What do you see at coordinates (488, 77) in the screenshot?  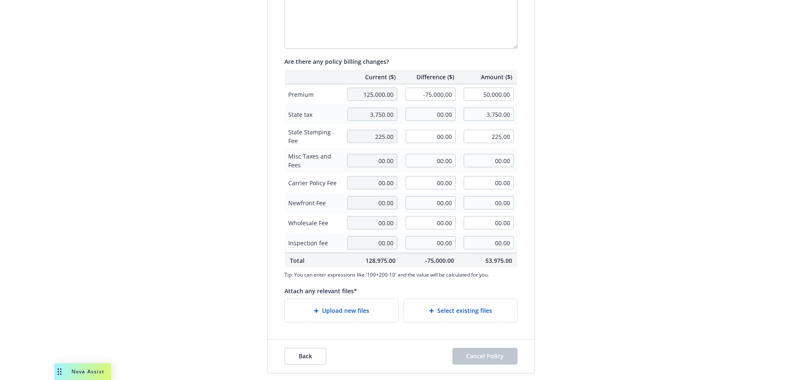 I see `span: Amount ($)` at bounding box center [488, 77].